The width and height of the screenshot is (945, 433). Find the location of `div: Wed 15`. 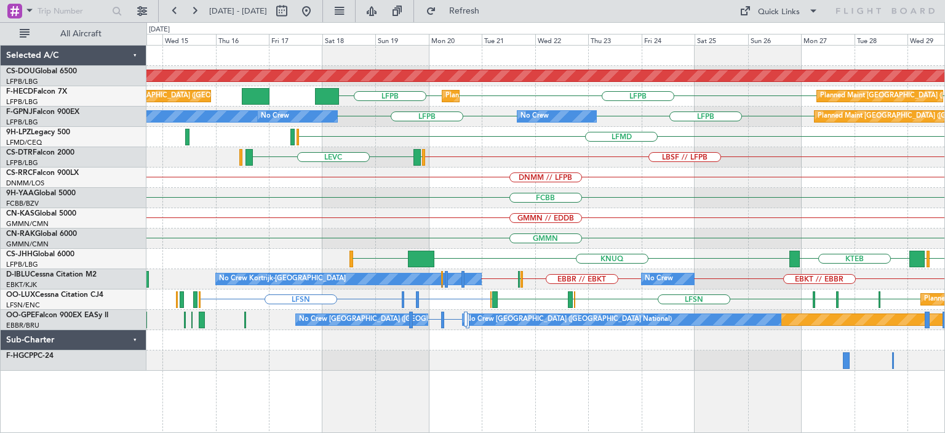

div: Wed 15 is located at coordinates (189, 39).